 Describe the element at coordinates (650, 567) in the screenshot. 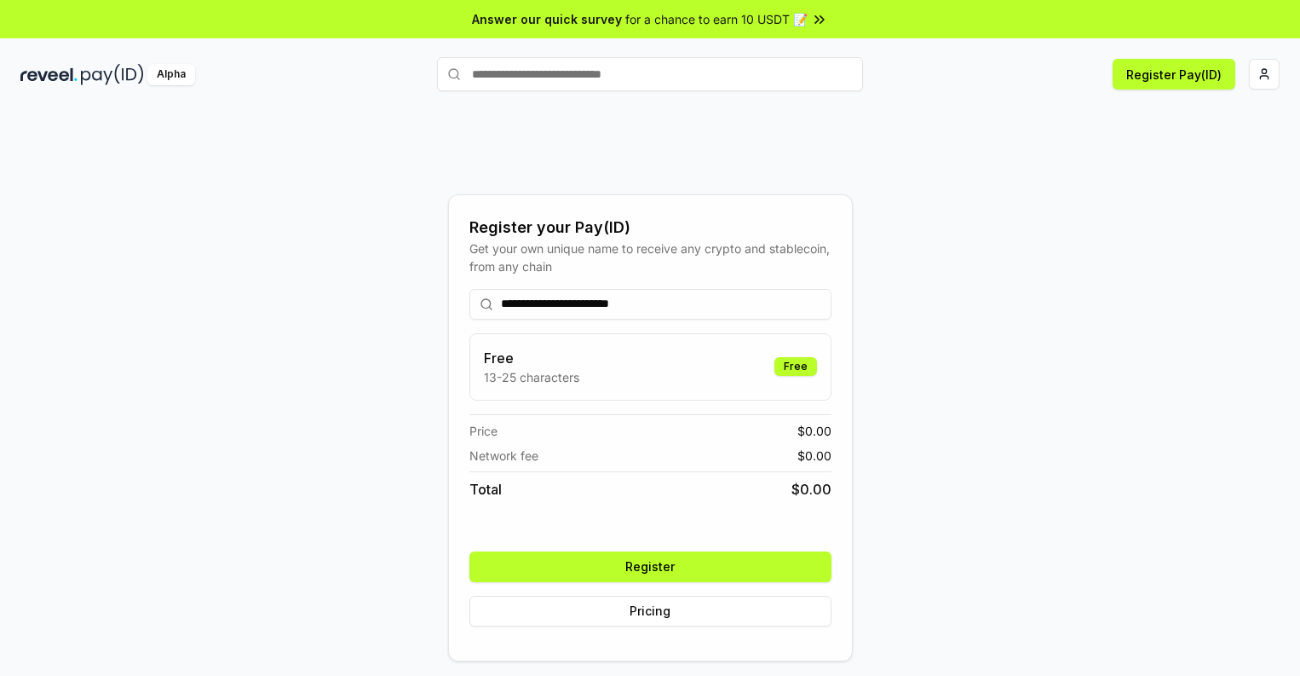

I see `button: Register` at that location.